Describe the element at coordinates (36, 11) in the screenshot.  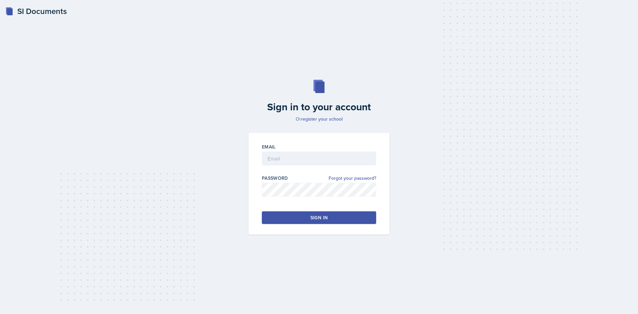
I see `div: SI Documents` at that location.